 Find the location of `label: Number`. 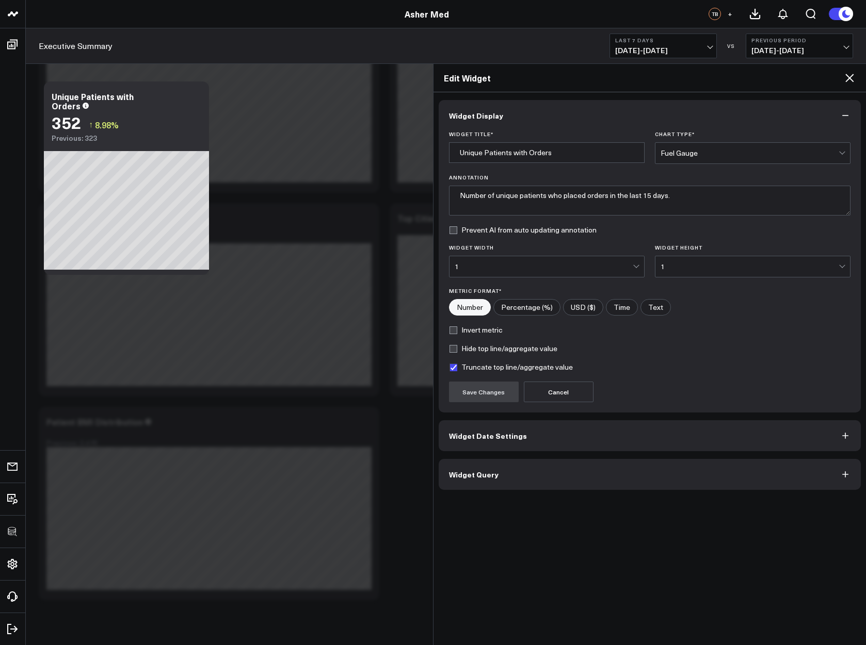

label: Number is located at coordinates (469, 307).